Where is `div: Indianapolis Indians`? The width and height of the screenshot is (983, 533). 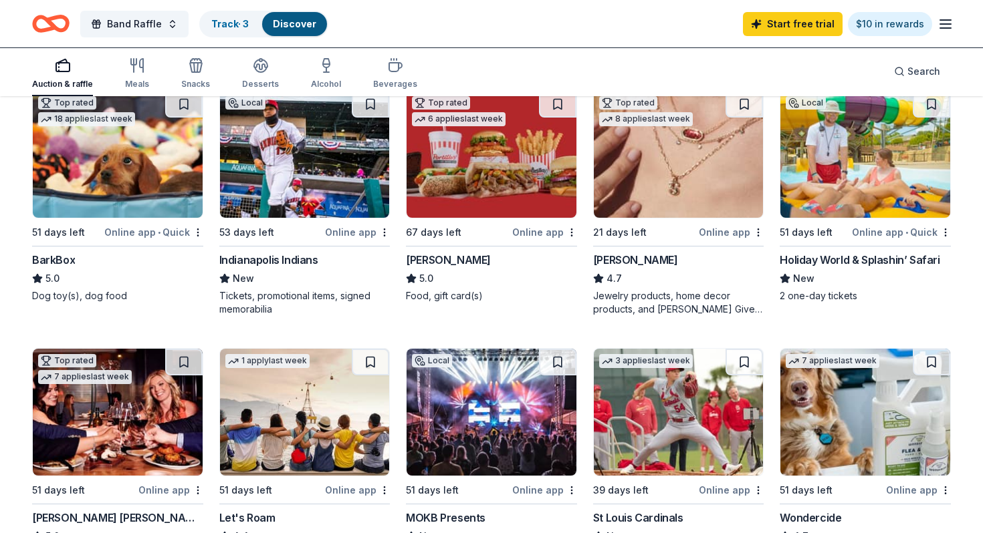 div: Indianapolis Indians is located at coordinates (269, 260).